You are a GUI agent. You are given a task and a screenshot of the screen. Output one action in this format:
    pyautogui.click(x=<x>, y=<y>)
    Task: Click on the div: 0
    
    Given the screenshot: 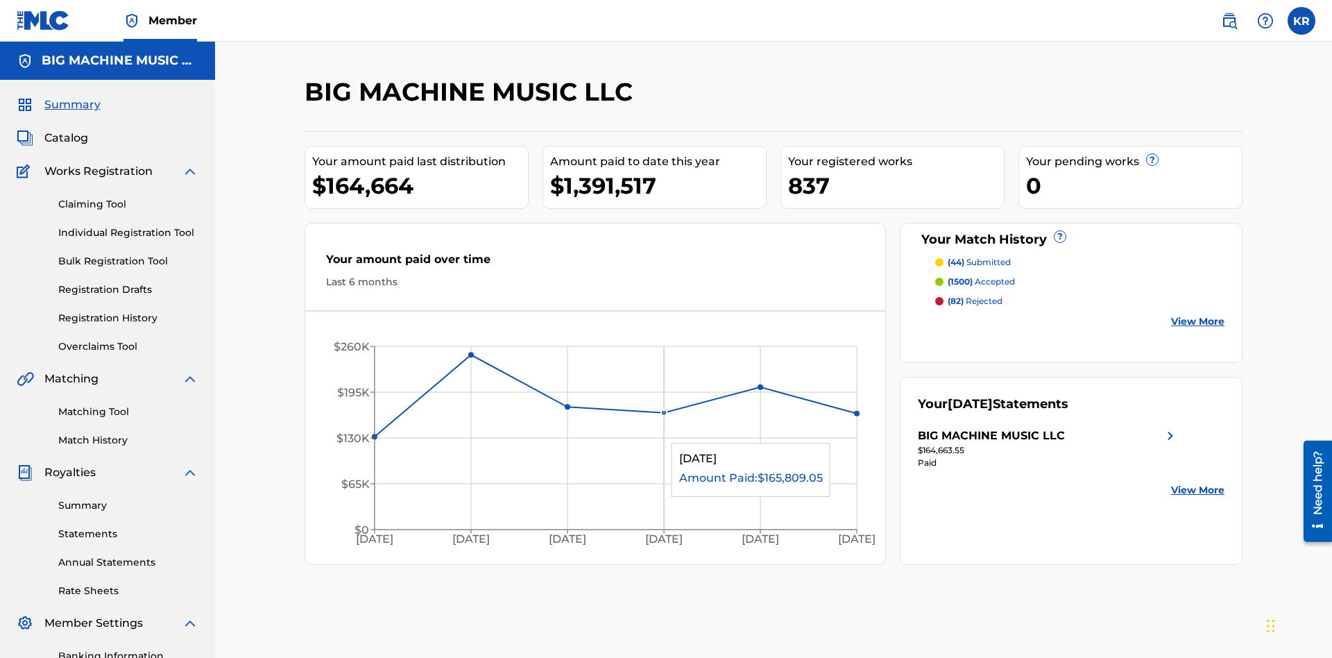 What is the action you would take?
    pyautogui.click(x=1134, y=185)
    